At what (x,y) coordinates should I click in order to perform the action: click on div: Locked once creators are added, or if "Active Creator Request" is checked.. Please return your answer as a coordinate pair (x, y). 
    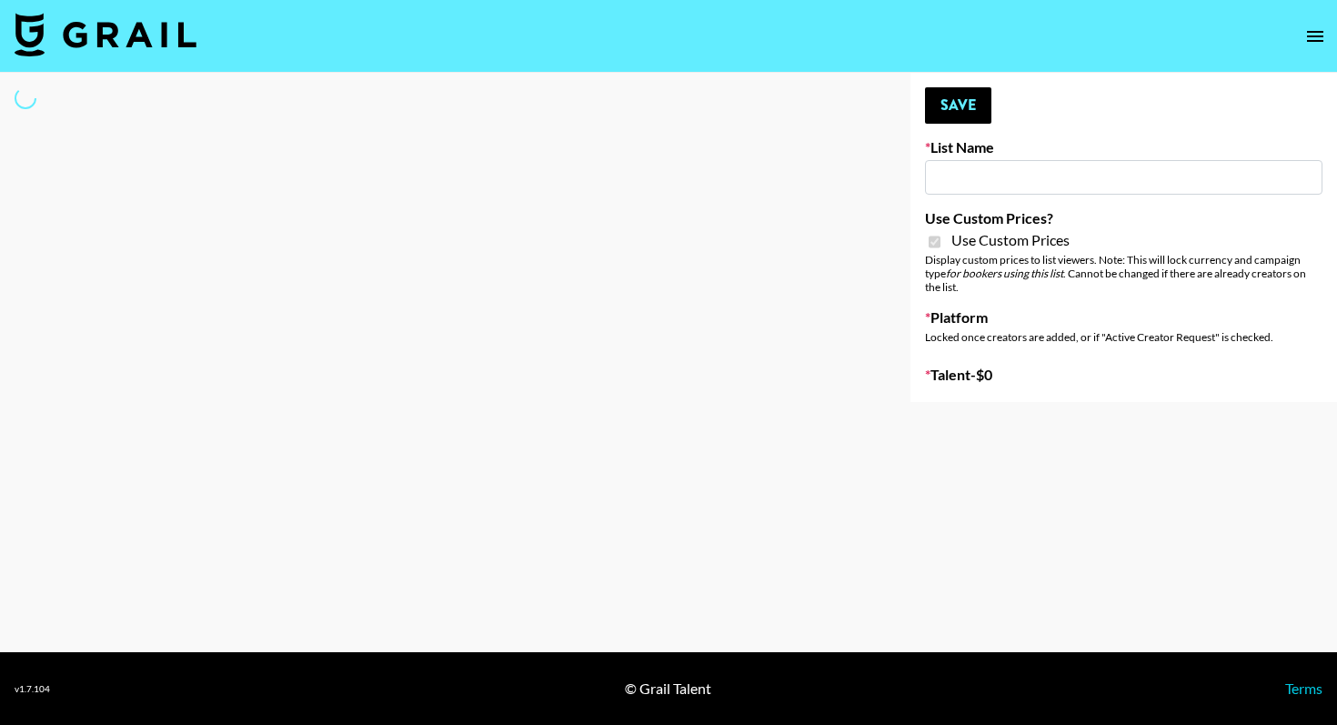
    Looking at the image, I should click on (1124, 337).